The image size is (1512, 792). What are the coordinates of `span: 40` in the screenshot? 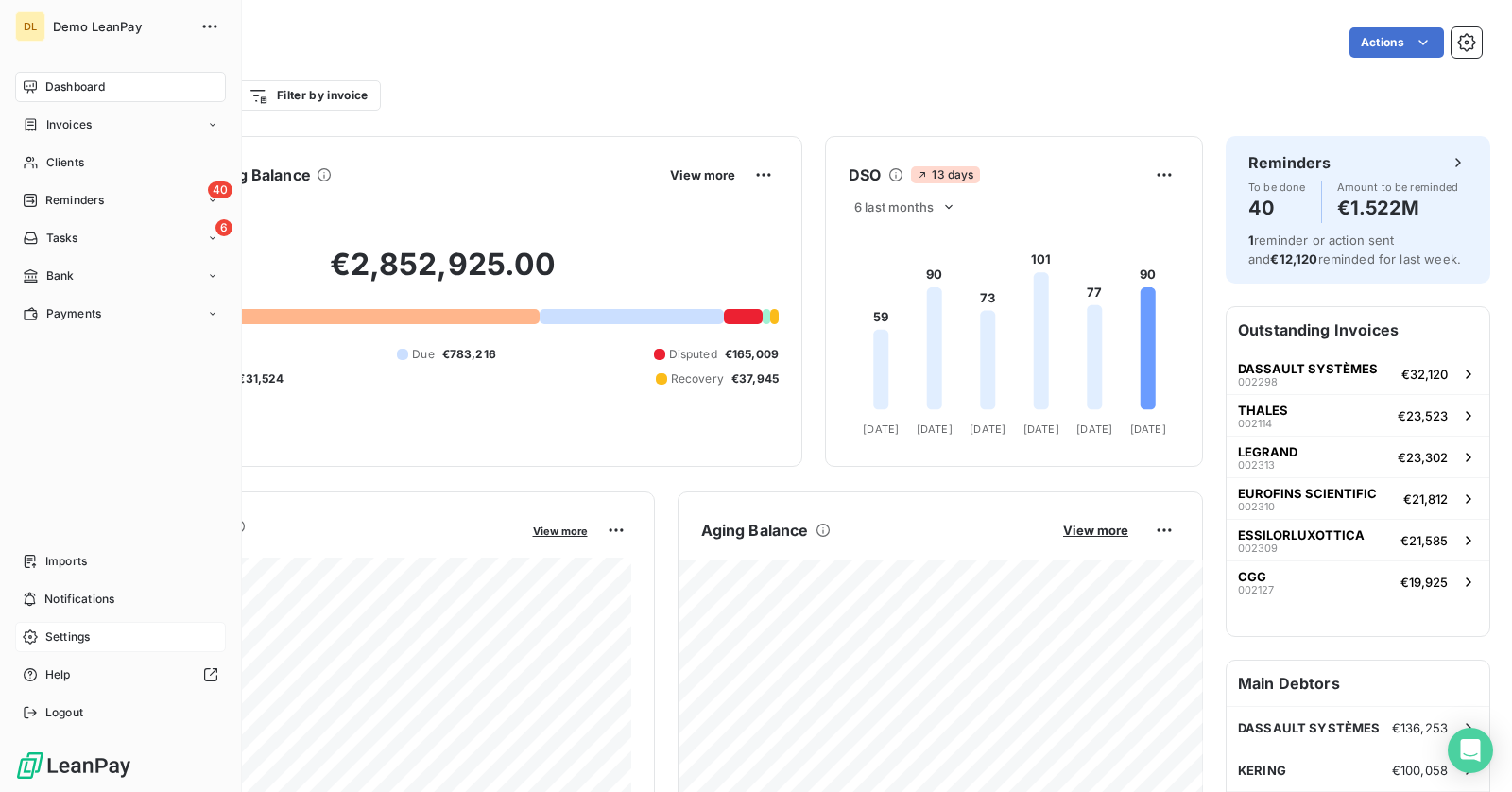 It's located at (220, 190).